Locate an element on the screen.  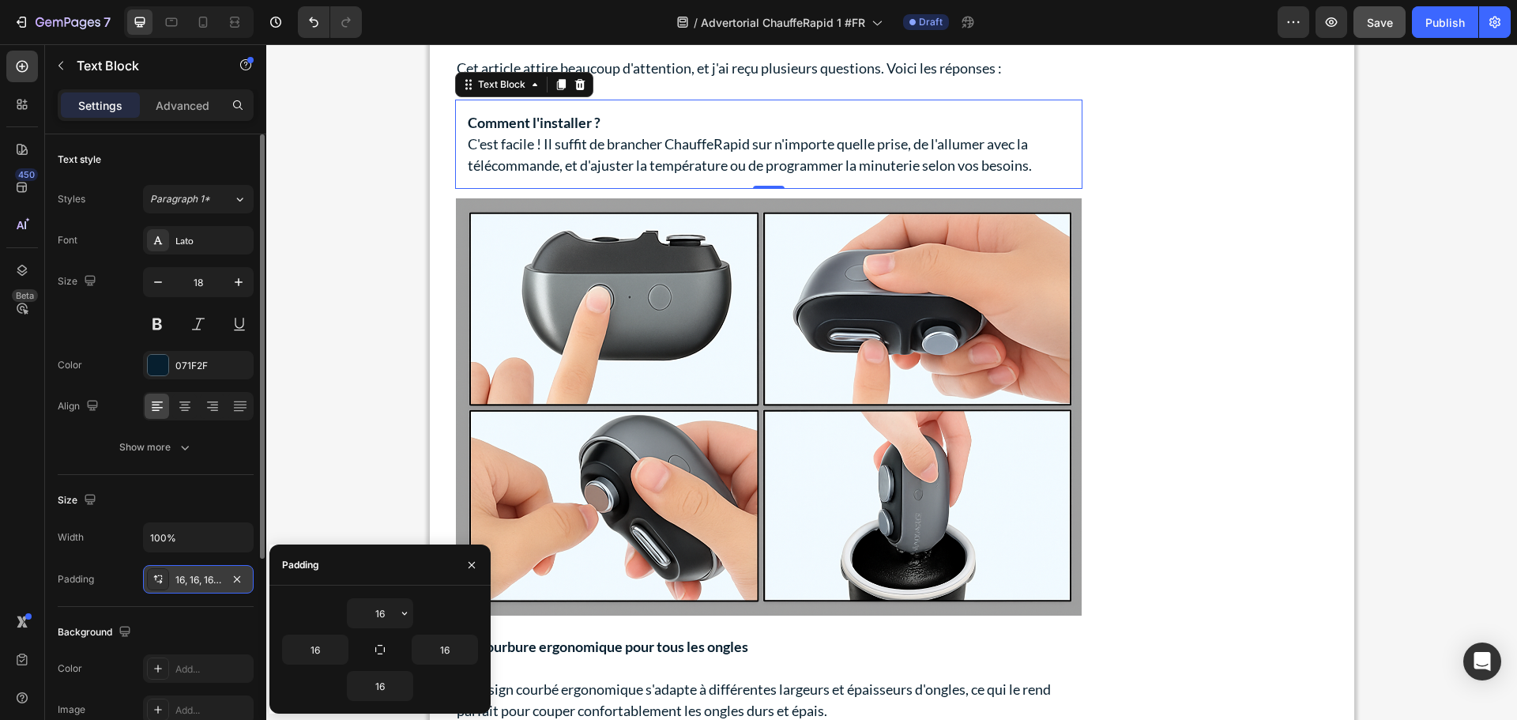
strong: Comment l'installer ? is located at coordinates (268, 78).